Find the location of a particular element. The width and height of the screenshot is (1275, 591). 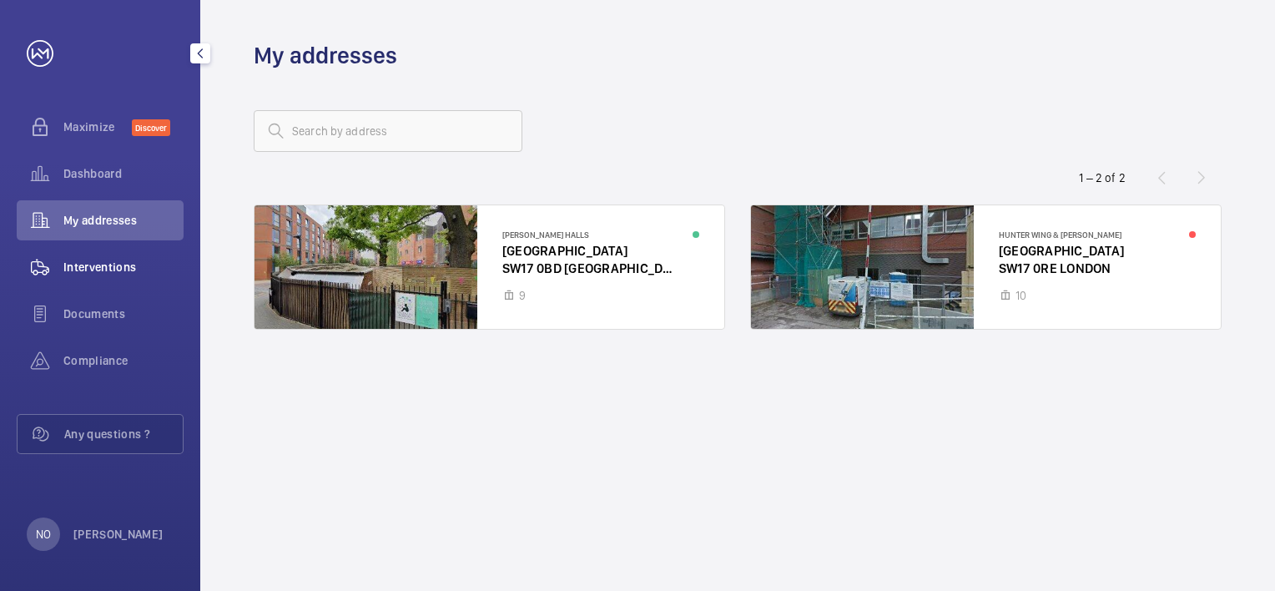

span: Compliance is located at coordinates (123, 360).